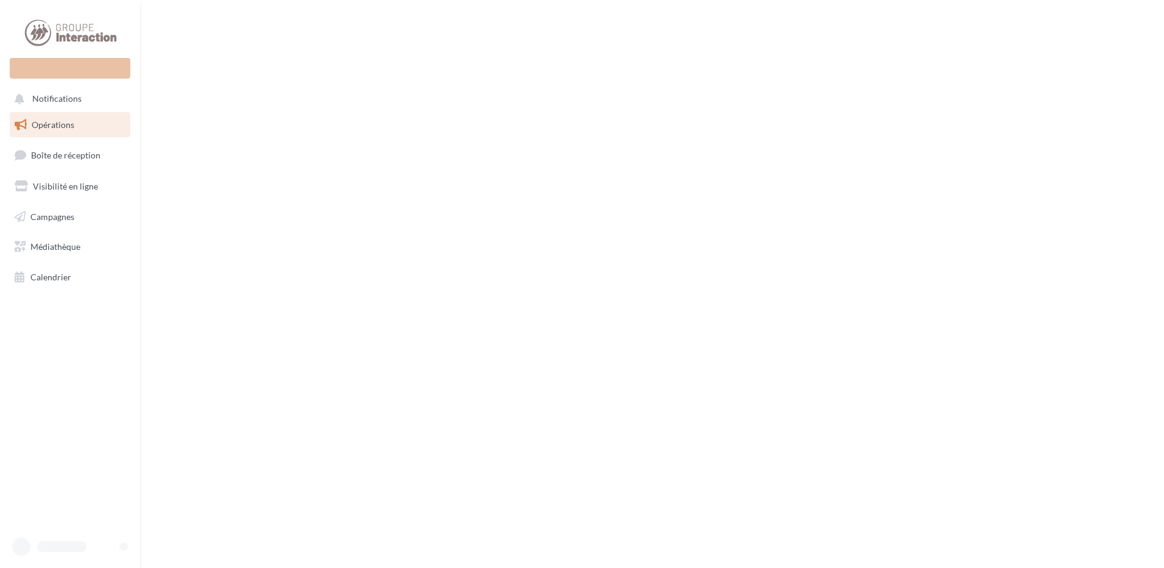 This screenshot has height=568, width=1164. Describe the element at coordinates (65, 186) in the screenshot. I see `span: Visibilité en ligne` at that location.